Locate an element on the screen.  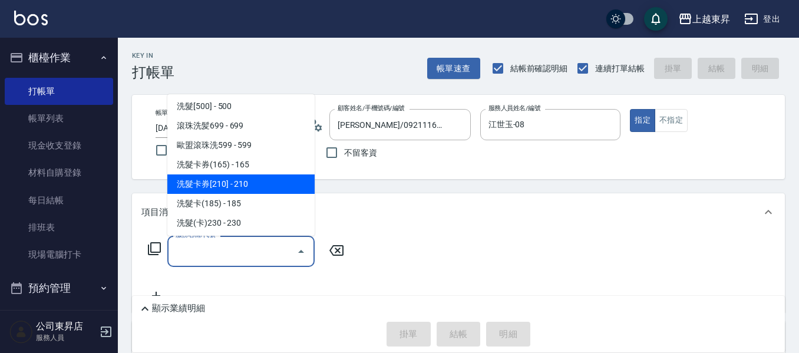
span: 洗髮卡券(165) - 165 is located at coordinates (241, 164).